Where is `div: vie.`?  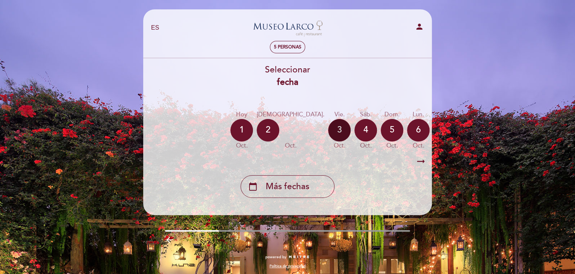
div: vie. is located at coordinates (339, 115).